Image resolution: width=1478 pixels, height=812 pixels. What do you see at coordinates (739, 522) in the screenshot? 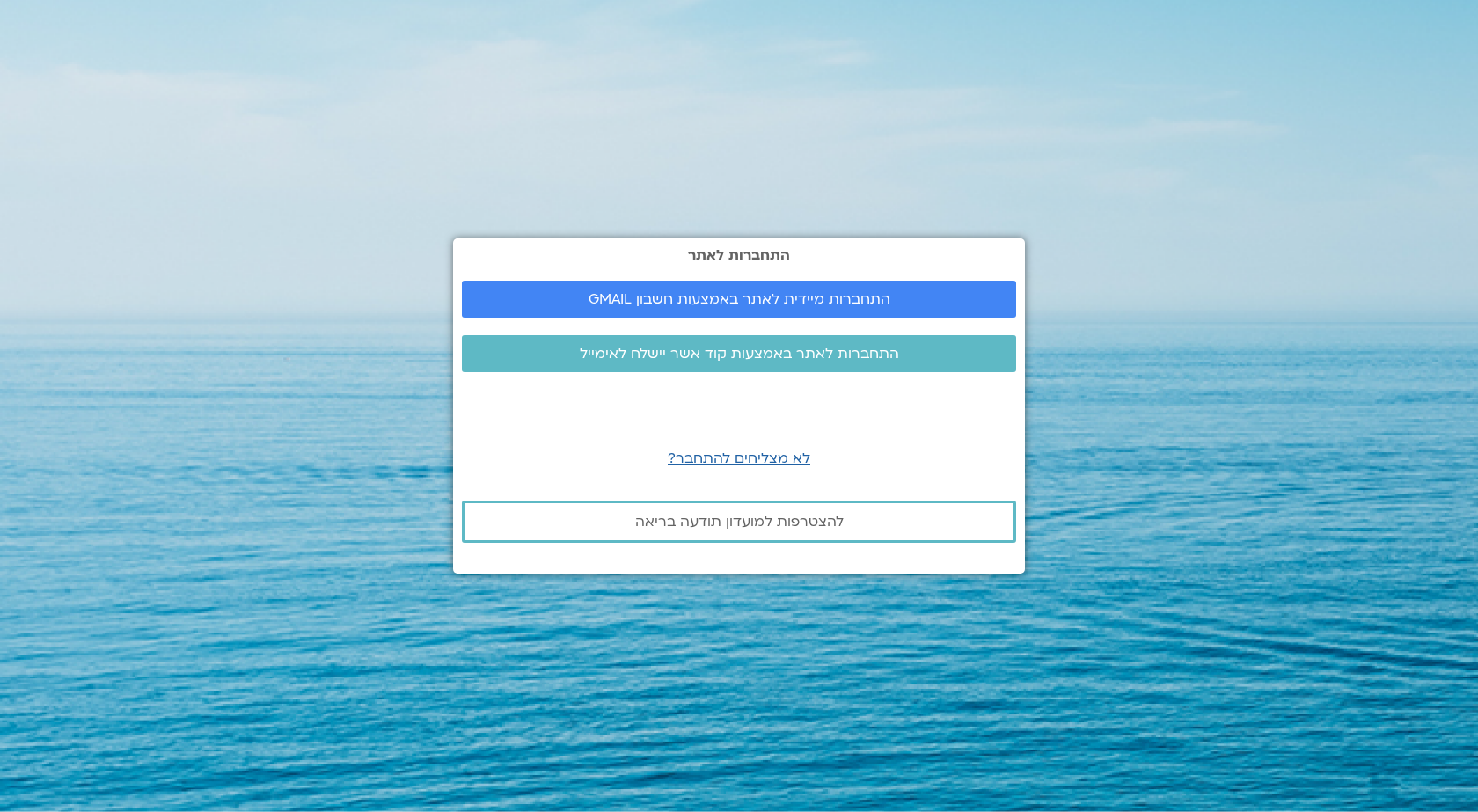
I see `a: להצטרפות למועדון תודעה בריאה` at bounding box center [739, 522].